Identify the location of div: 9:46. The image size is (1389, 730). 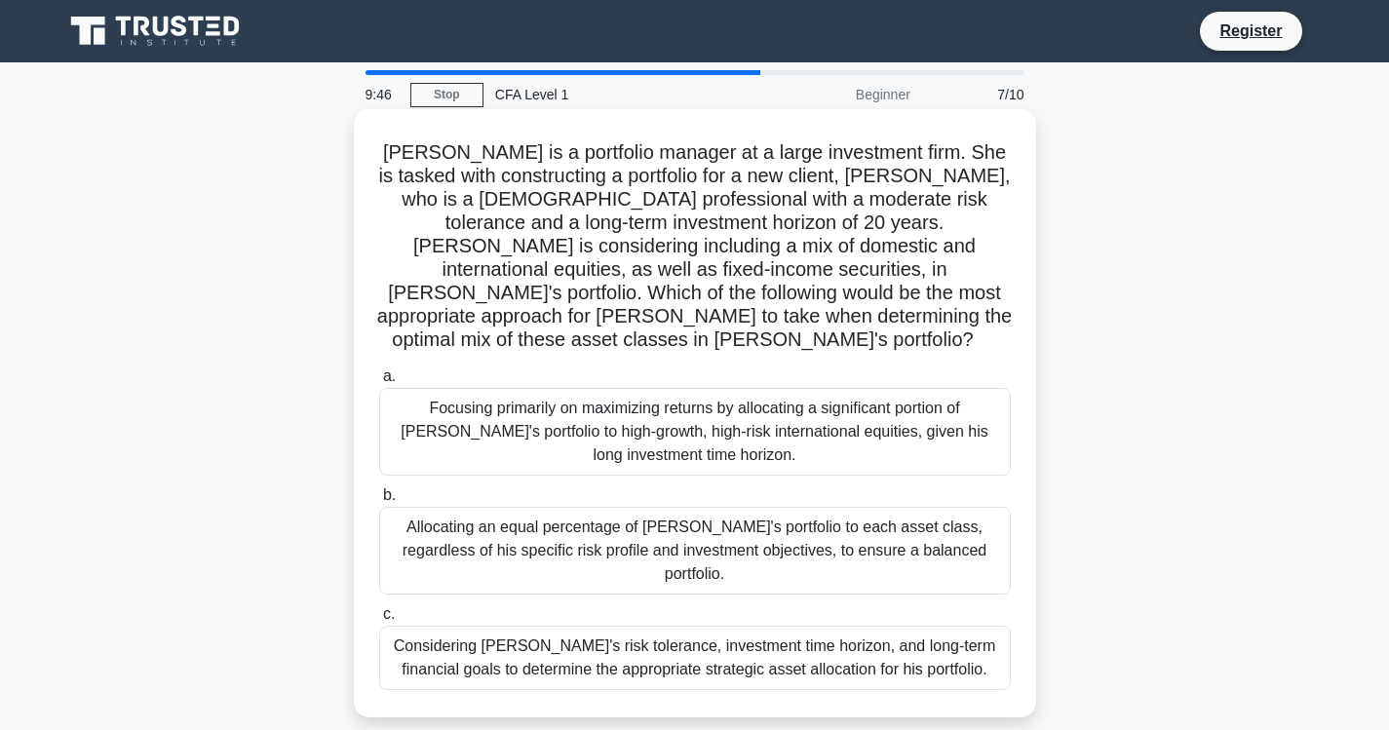
(382, 95).